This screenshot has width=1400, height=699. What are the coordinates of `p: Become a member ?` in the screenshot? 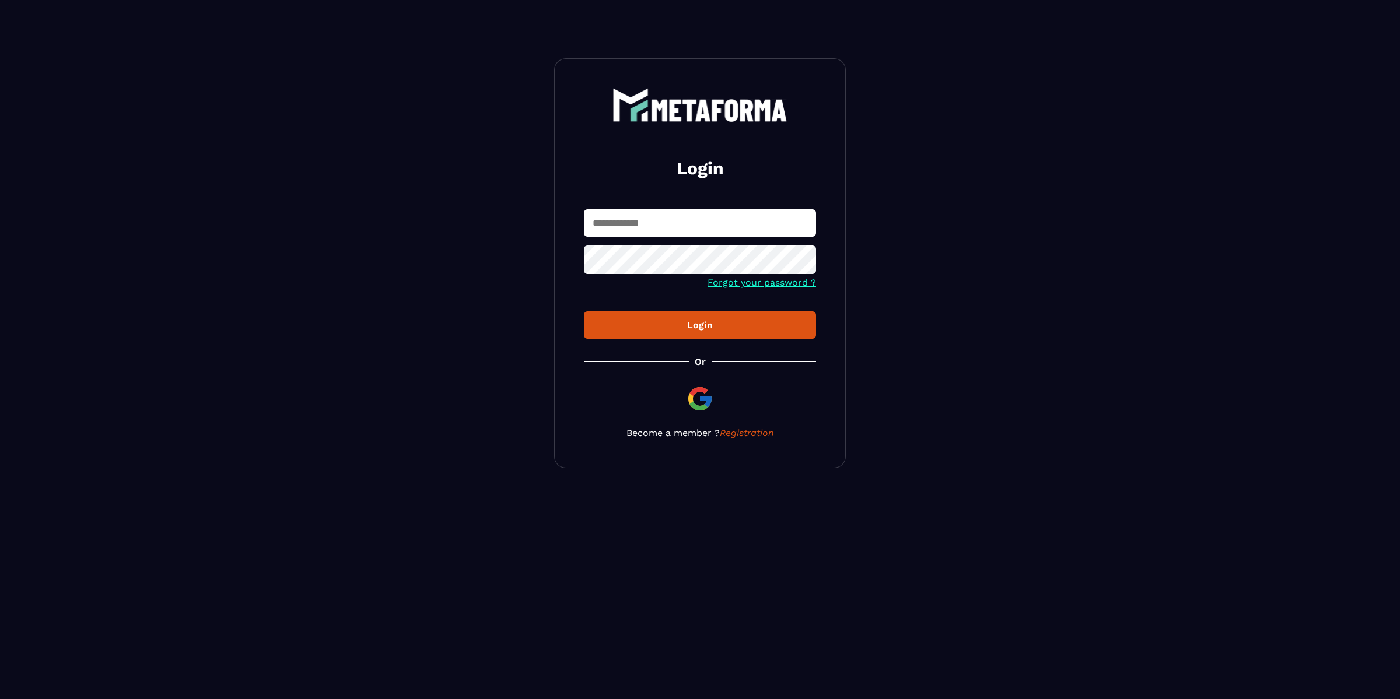 It's located at (700, 433).